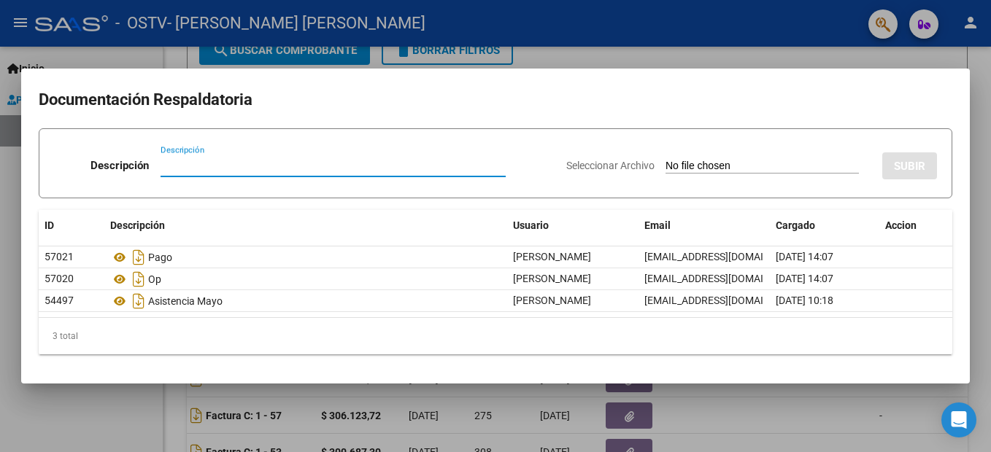 The width and height of the screenshot is (991, 452). I want to click on span: Accion, so click(900, 225).